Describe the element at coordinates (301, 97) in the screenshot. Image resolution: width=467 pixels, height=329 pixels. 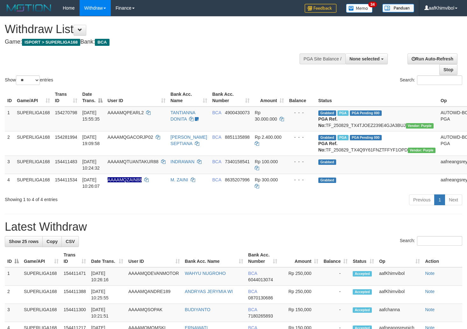
I see `th: Balance` at that location.